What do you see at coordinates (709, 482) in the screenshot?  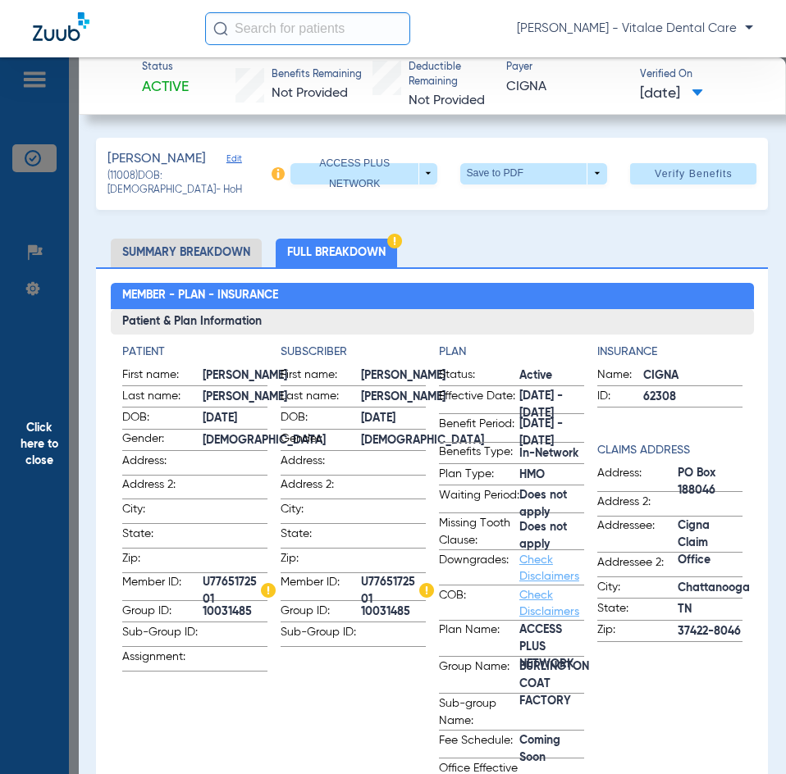 I see `span: PO Box 188046` at bounding box center [709, 482].